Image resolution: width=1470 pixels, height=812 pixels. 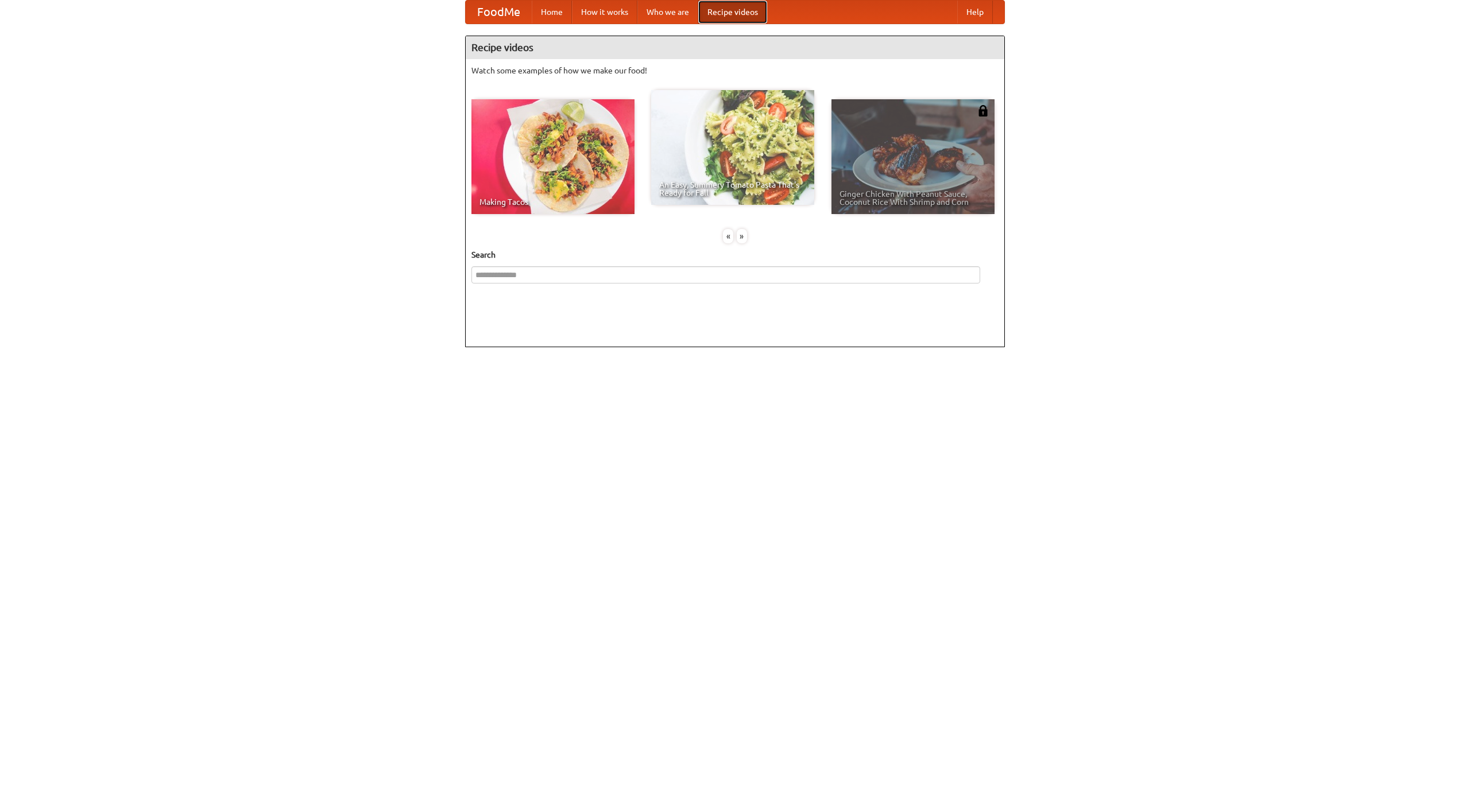 What do you see at coordinates (735, 48) in the screenshot?
I see `h4: Recipe videos` at bounding box center [735, 48].